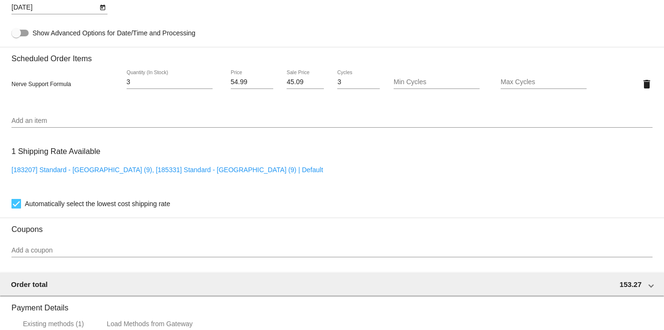 This screenshot has width=664, height=330. Describe the element at coordinates (29, 284) in the screenshot. I see `span: Order total` at that location.